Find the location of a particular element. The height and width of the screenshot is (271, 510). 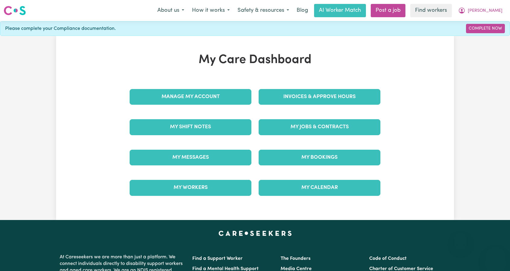

a: My Messages is located at coordinates (191, 157).